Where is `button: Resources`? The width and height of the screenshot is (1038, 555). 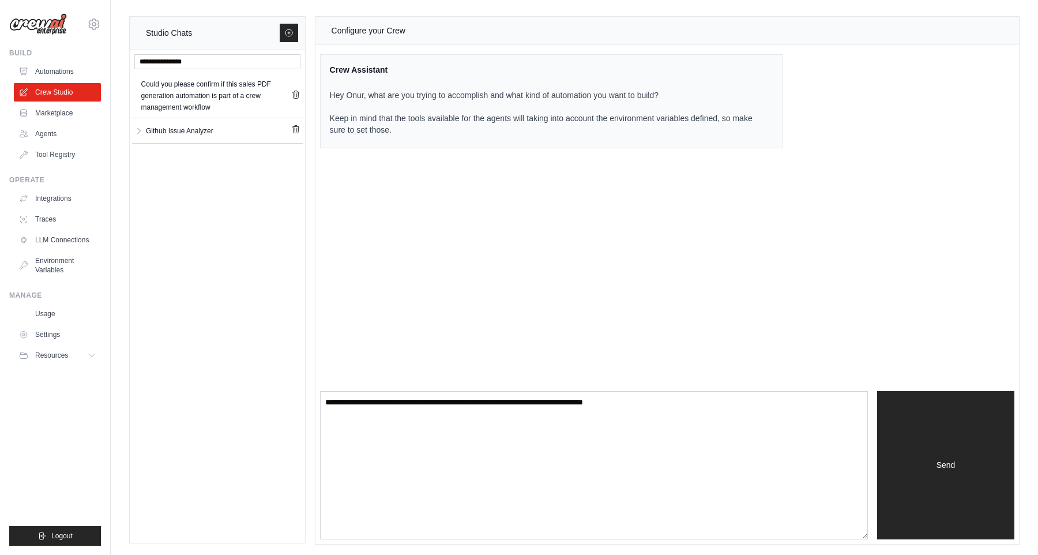 button: Resources is located at coordinates (57, 355).